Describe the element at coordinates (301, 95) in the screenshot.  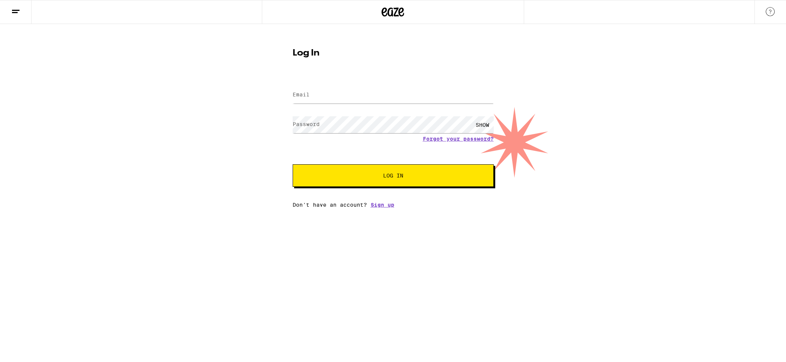
I see `label: Email` at that location.